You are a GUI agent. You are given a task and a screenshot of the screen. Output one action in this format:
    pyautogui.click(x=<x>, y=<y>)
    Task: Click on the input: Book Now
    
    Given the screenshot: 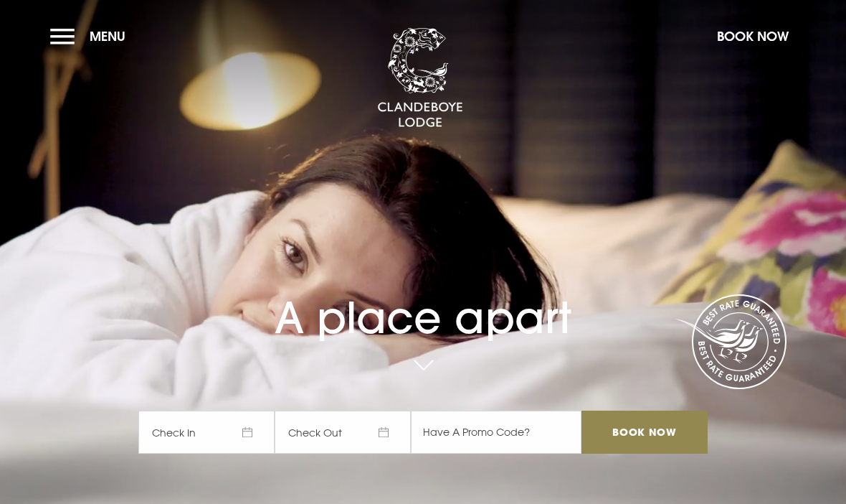 What is the action you would take?
    pyautogui.click(x=645, y=432)
    